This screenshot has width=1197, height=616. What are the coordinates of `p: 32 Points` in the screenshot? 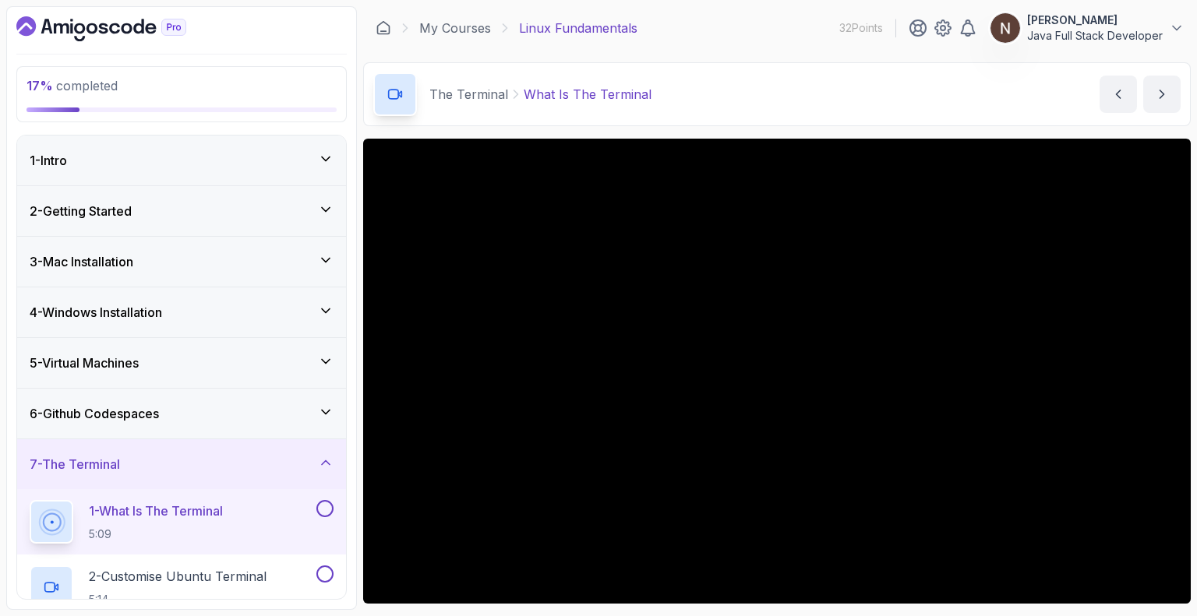 It's located at (861, 28).